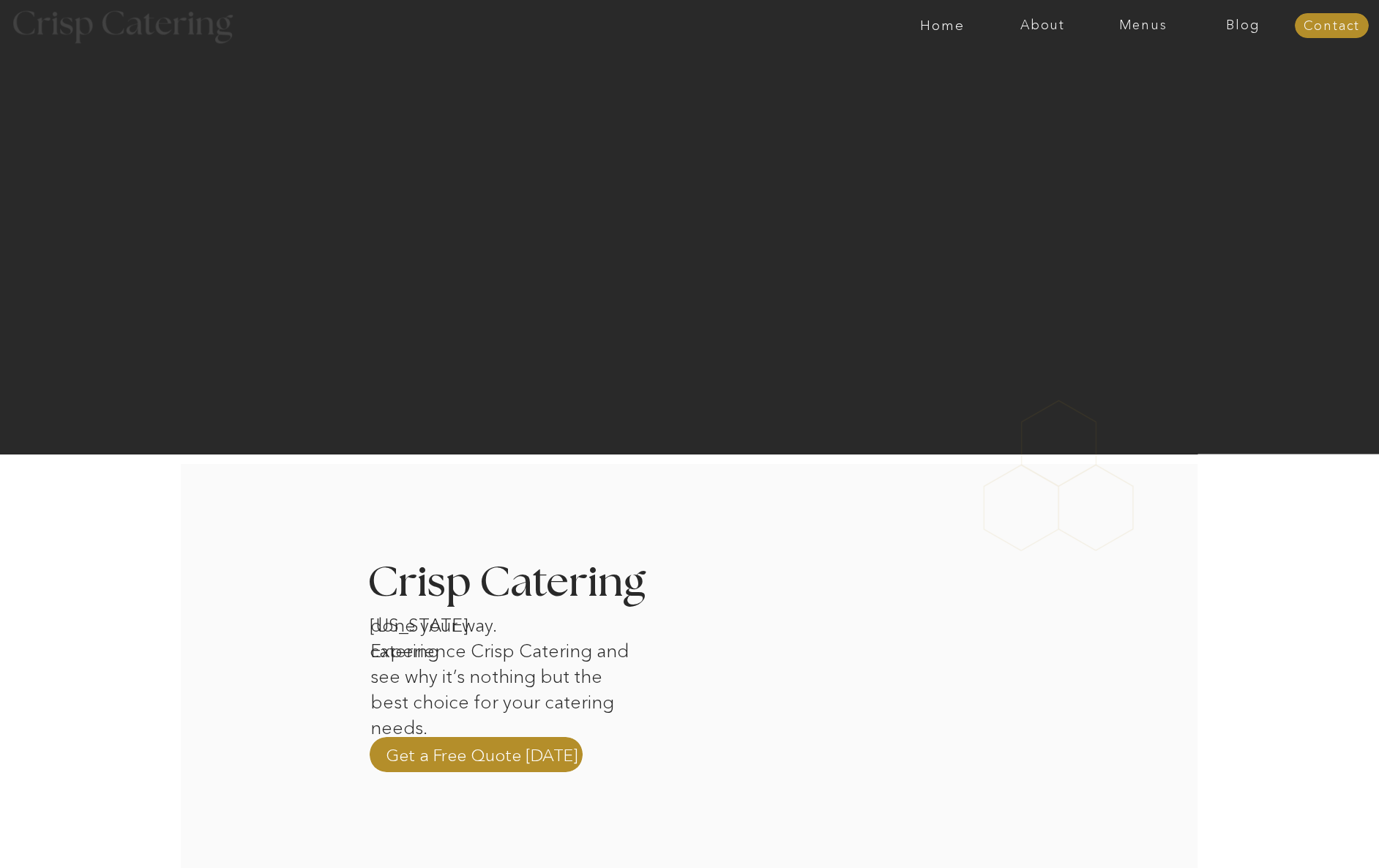 This screenshot has width=1379, height=868. I want to click on nav: Home, so click(942, 26).